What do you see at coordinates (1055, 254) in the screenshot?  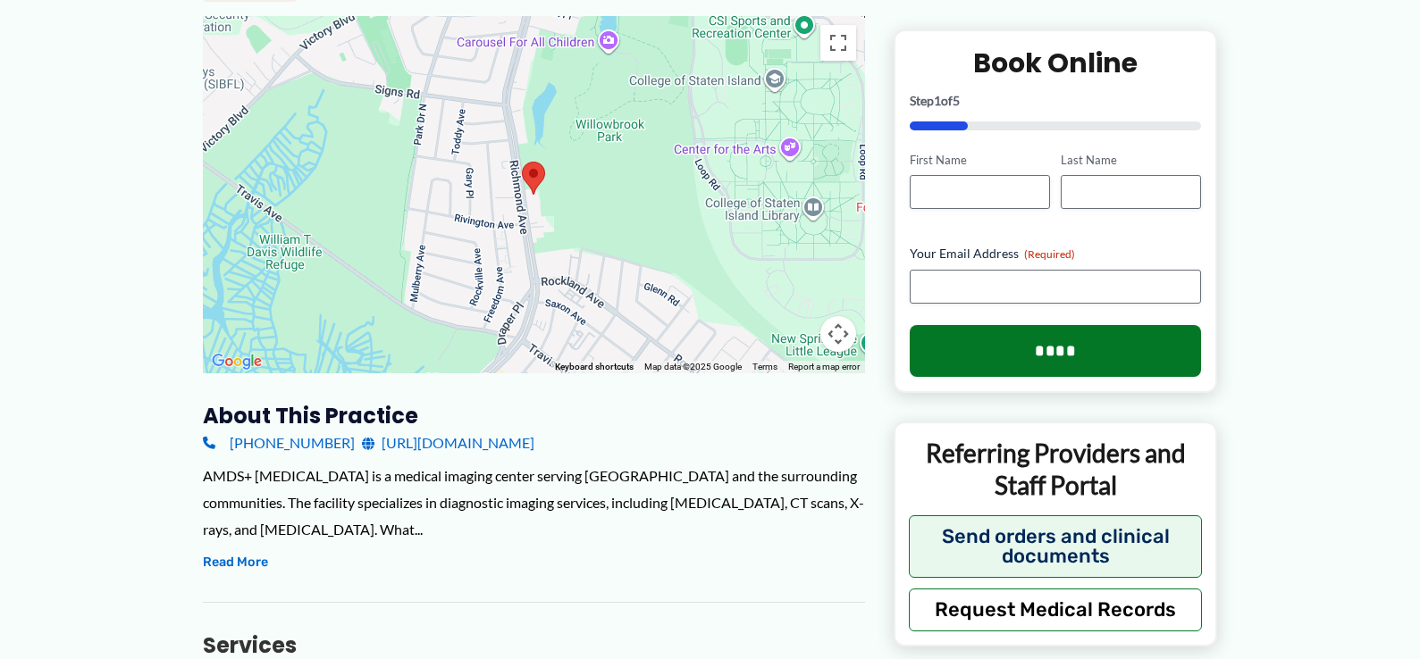 I see `label: Your Email Address` at bounding box center [1055, 254].